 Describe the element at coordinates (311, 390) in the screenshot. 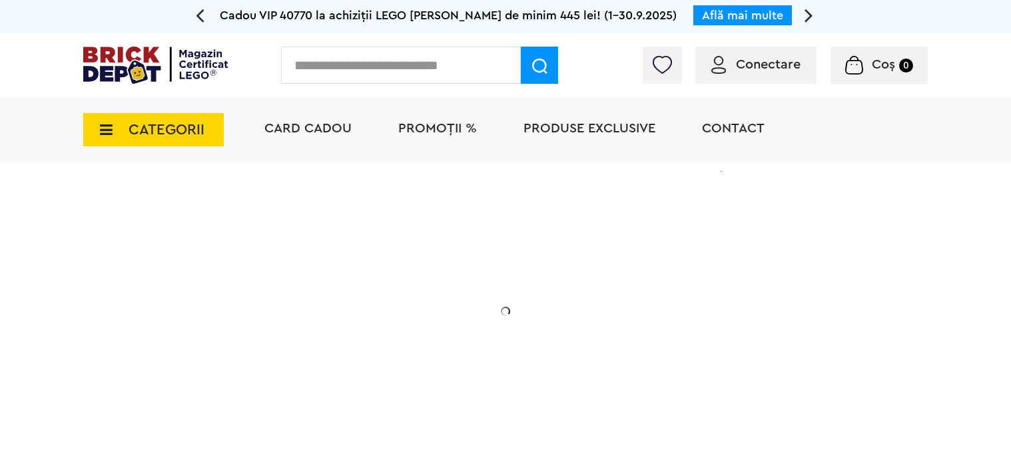

I see `div: Explorează` at that location.